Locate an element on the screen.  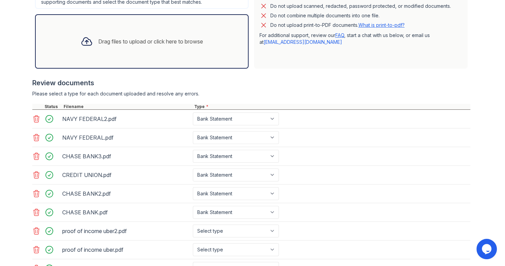
div: CREDIT UNION.pdf is located at coordinates (126, 175).